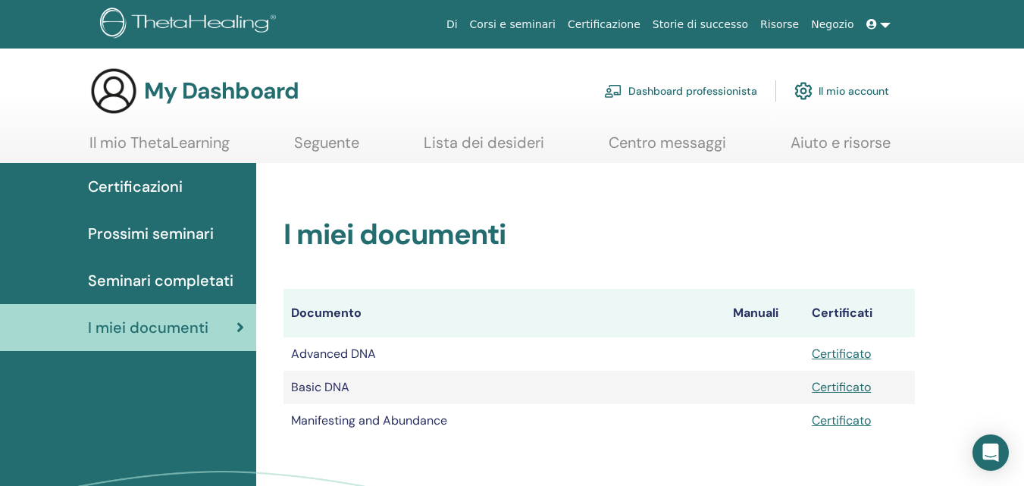 This screenshot has height=486, width=1024. What do you see at coordinates (190, 24) in the screenshot?
I see `img: logo.png` at bounding box center [190, 24].